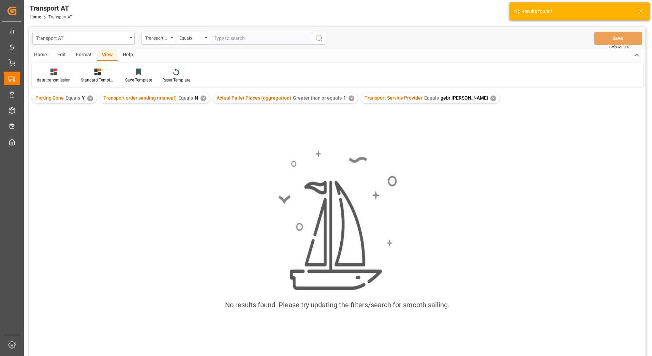  Describe the element at coordinates (337, 305) in the screenshot. I see `div: No results found. Please try updating the filters/search for smooth sailing.` at that location.